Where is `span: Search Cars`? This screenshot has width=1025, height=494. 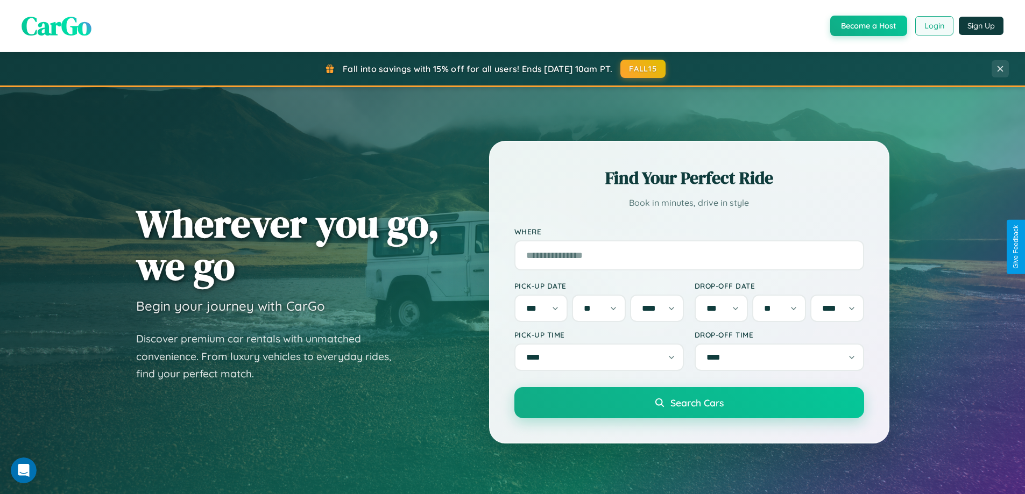
span: Search Cars is located at coordinates (696, 403).